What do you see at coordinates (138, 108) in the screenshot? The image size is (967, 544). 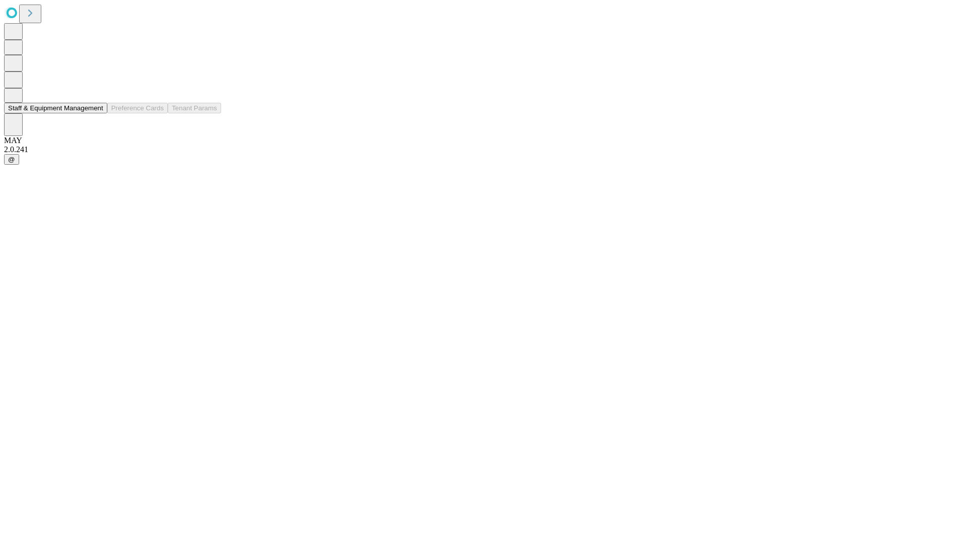 I see `button: Preference Cards` at bounding box center [138, 108].